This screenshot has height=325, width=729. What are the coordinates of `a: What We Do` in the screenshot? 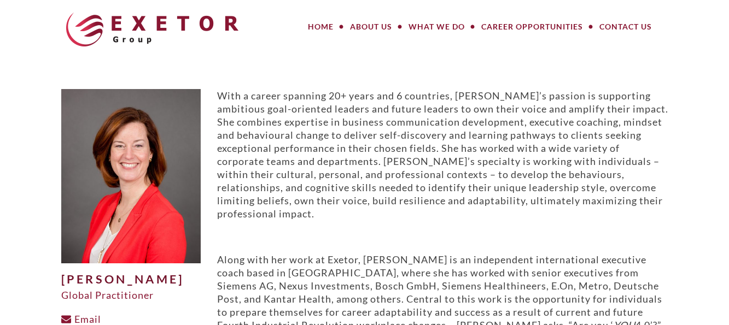 It's located at (436, 27).